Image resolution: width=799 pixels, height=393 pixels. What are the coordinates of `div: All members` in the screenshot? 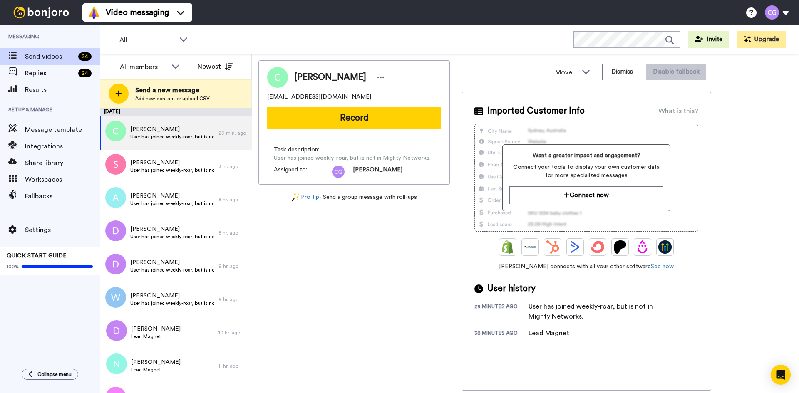 It's located at (144, 67).